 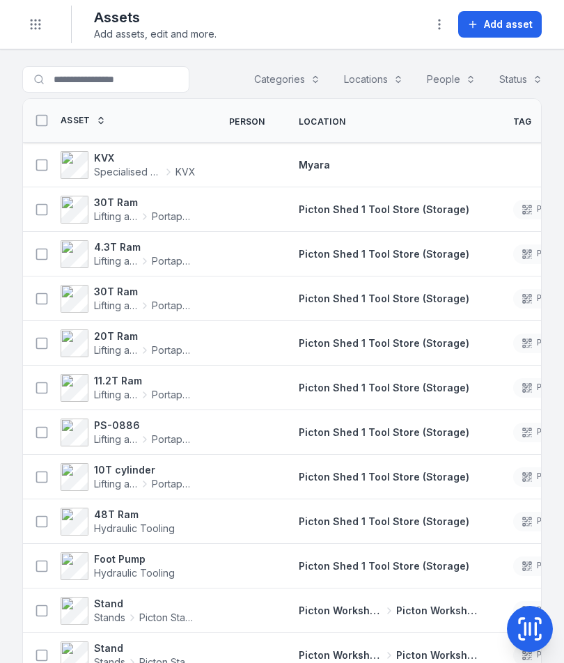 What do you see at coordinates (167, 618) in the screenshot?
I see `span: Picton Stands` at bounding box center [167, 618].